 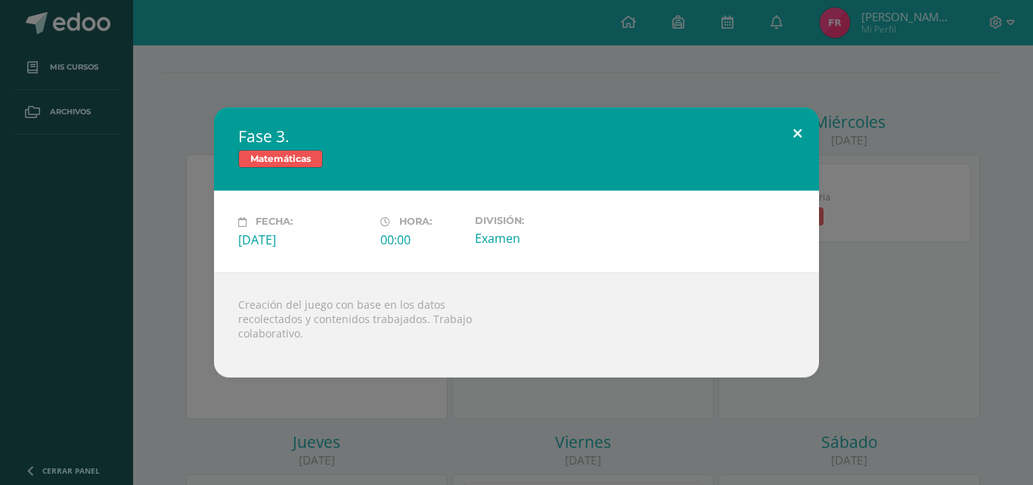 What do you see at coordinates (274, 221) in the screenshot?
I see `span: Fecha:` at bounding box center [274, 221].